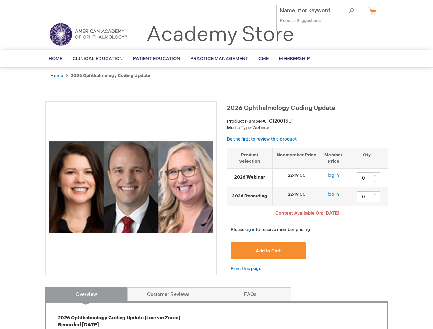  I want to click on strong: Media Type:, so click(240, 128).